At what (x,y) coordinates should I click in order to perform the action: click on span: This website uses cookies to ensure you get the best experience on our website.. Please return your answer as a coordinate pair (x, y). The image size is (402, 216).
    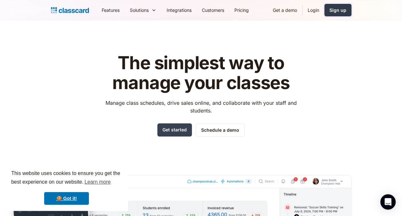
    Looking at the image, I should click on (67, 178).